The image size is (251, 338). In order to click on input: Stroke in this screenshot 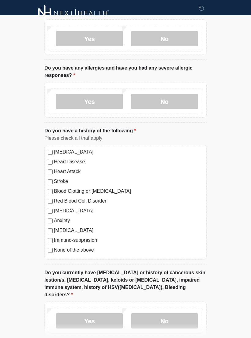, I will do `click(50, 182)`.